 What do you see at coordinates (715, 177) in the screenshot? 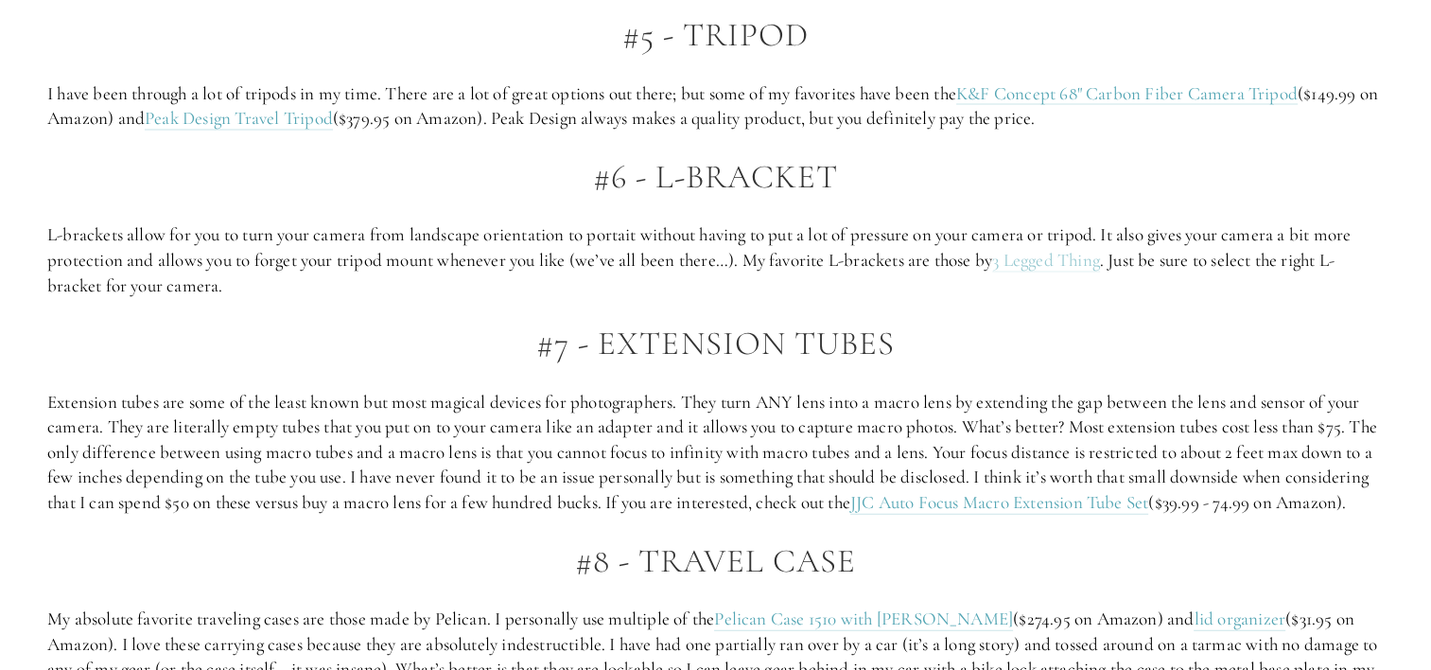
I see `h2: #6 - L-Bracket` at bounding box center [715, 177].